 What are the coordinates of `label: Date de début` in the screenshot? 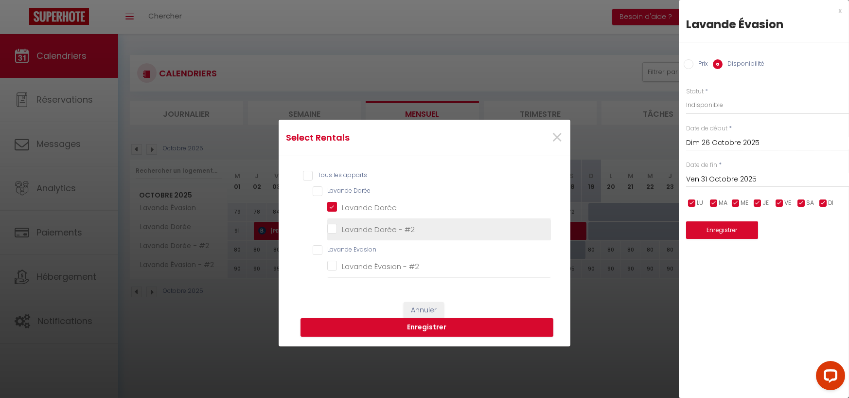 It's located at (706, 128).